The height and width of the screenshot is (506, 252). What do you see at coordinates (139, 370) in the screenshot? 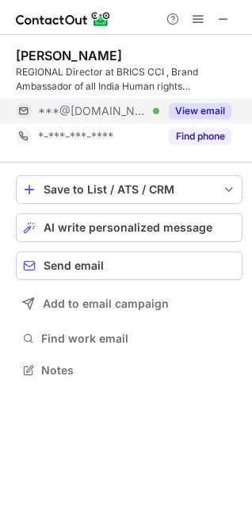
I see `span: Notes` at bounding box center [139, 370].